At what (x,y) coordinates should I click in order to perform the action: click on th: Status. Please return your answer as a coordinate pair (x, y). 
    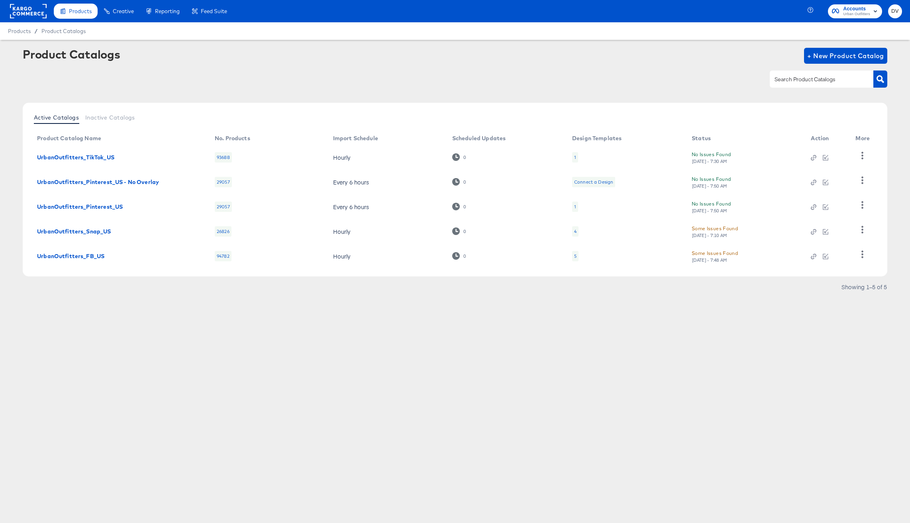
    Looking at the image, I should click on (744, 139).